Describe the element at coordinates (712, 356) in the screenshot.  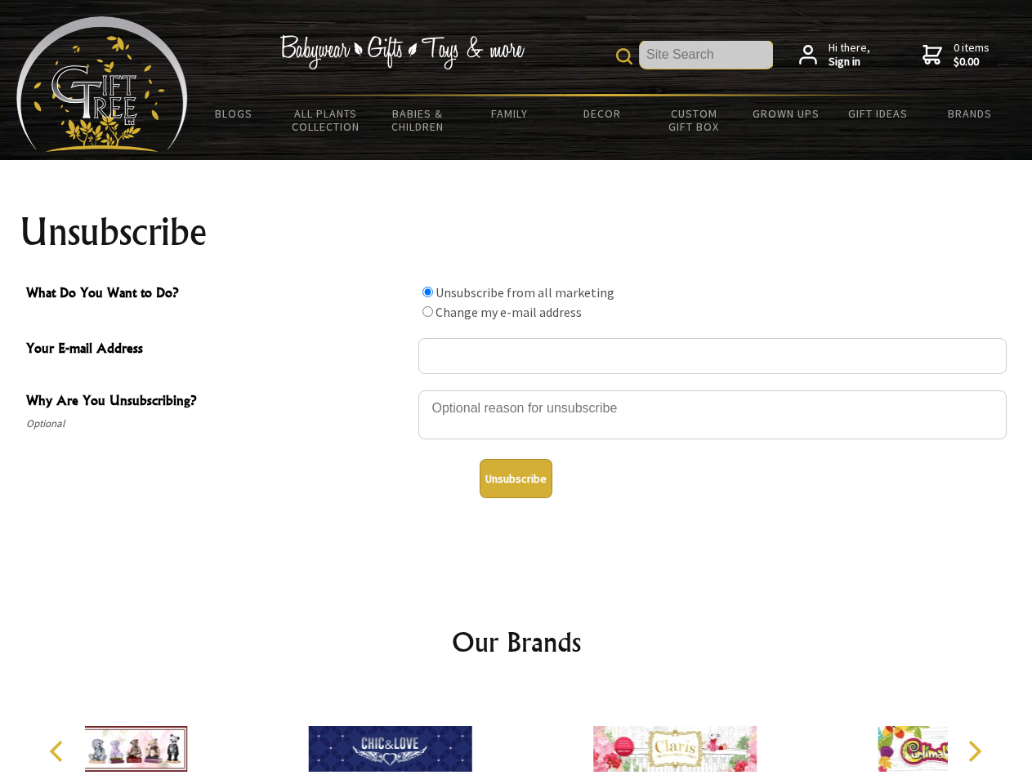
I see `input: Your E-mail Address` at that location.